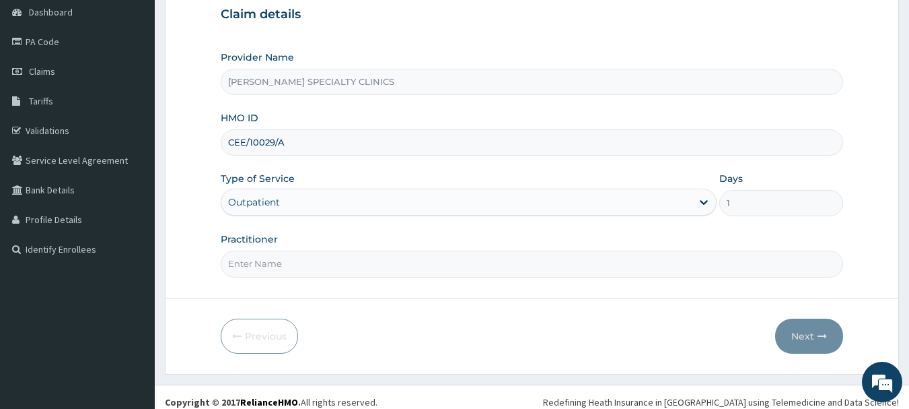 Image resolution: width=909 pixels, height=409 pixels. What do you see at coordinates (257, 57) in the screenshot?
I see `label: Provider Name` at bounding box center [257, 57].